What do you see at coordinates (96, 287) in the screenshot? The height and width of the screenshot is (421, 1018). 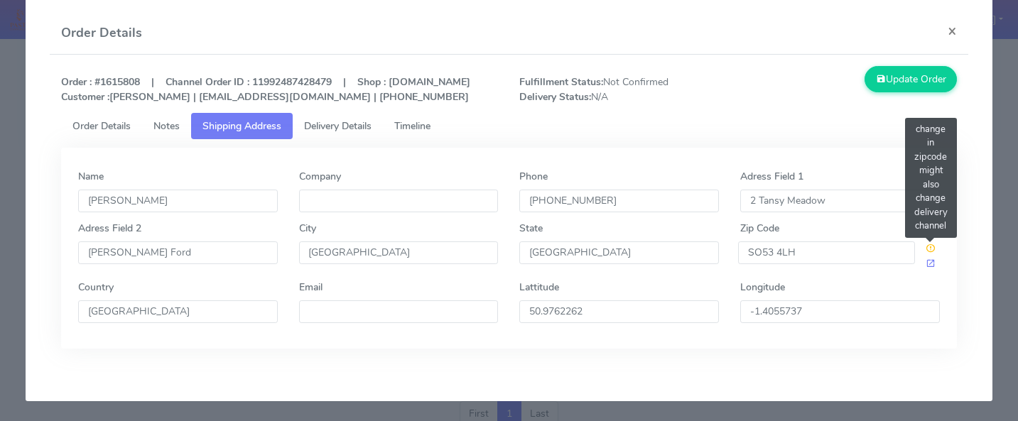 I see `label: Country` at bounding box center [96, 287].